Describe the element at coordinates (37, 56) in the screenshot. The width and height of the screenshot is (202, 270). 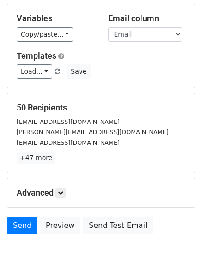
I see `a: Templates` at that location.